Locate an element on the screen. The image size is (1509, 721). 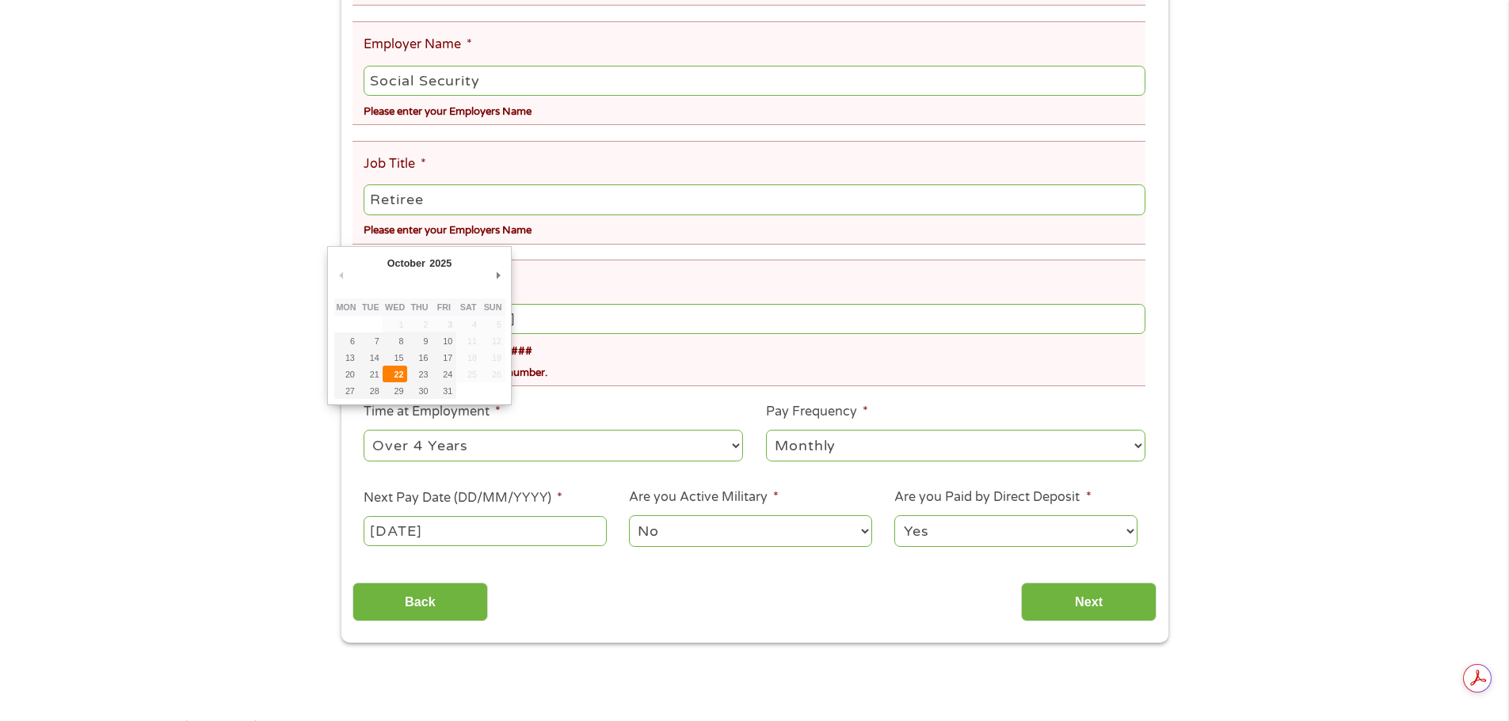
button: 23 is located at coordinates (419, 374).